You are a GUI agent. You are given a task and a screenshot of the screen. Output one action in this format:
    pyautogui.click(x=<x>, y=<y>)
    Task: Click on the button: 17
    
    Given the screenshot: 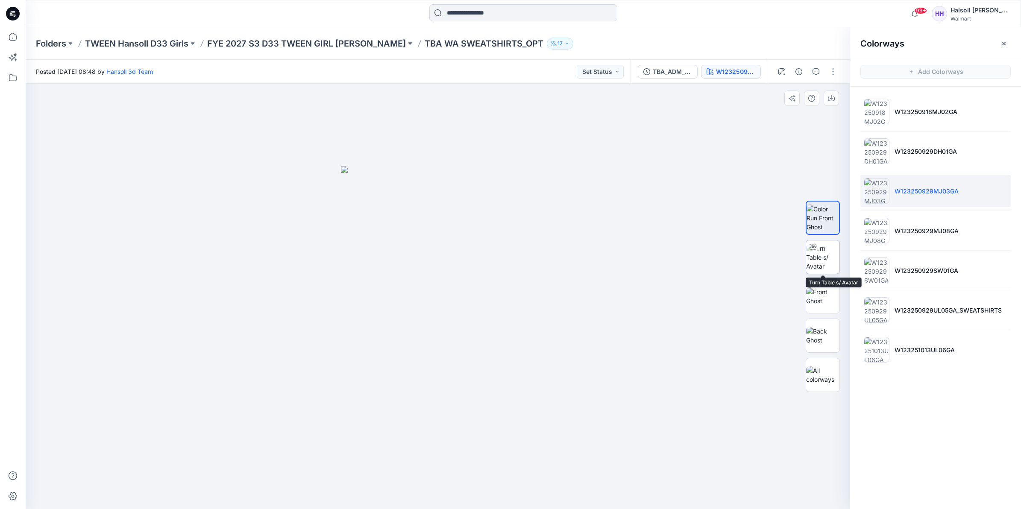 What is the action you would take?
    pyautogui.click(x=560, y=44)
    